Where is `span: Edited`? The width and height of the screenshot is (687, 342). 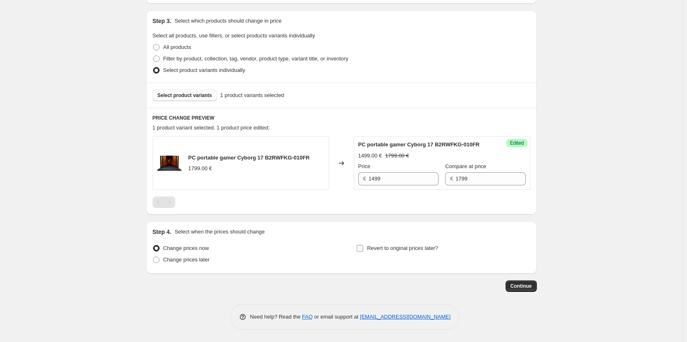 span: Edited is located at coordinates (516, 143).